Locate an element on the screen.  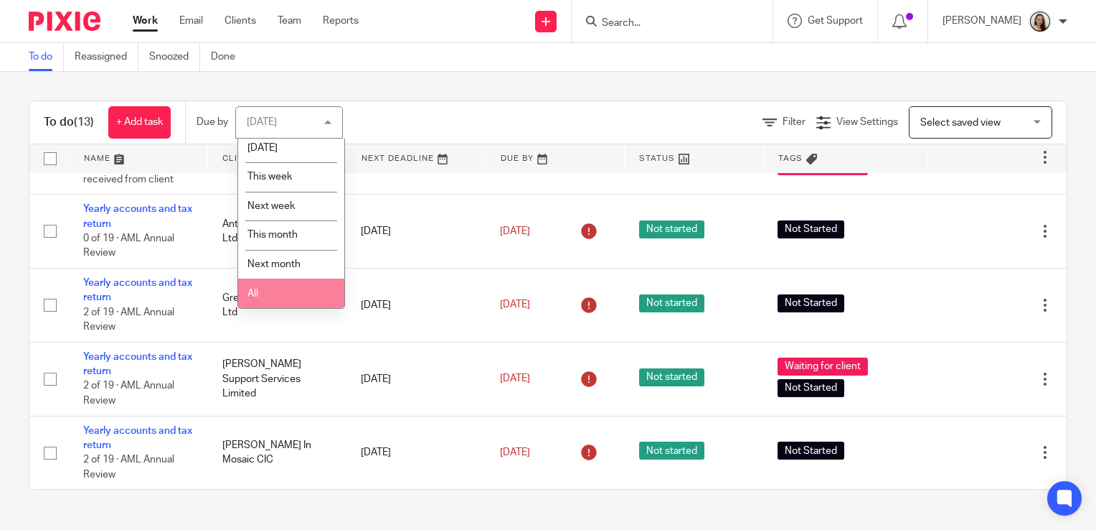
a: Clients is located at coordinates (240, 21).